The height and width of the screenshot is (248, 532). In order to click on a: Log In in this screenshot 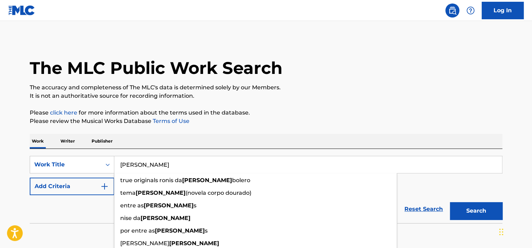, I will do `click(503, 10)`.